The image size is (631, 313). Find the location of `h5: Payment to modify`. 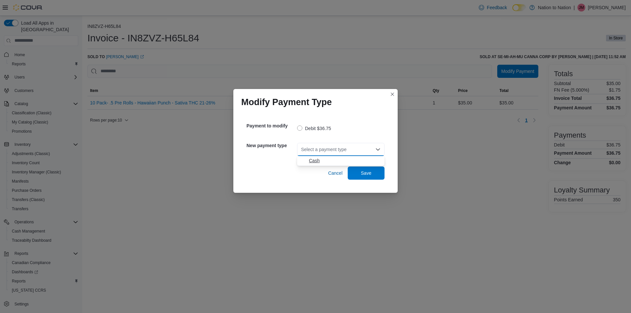

h5: Payment to modify is located at coordinates (271, 126).